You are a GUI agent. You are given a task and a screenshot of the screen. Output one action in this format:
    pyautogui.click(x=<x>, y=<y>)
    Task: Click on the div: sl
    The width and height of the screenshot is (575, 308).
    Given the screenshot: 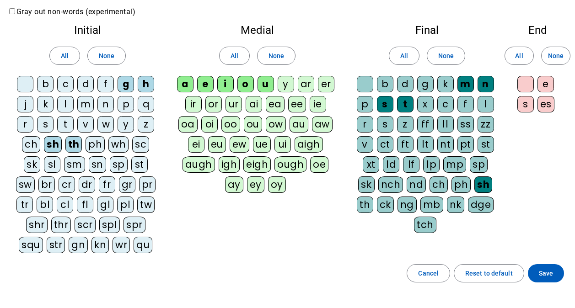 What is the action you would take?
    pyautogui.click(x=52, y=165)
    